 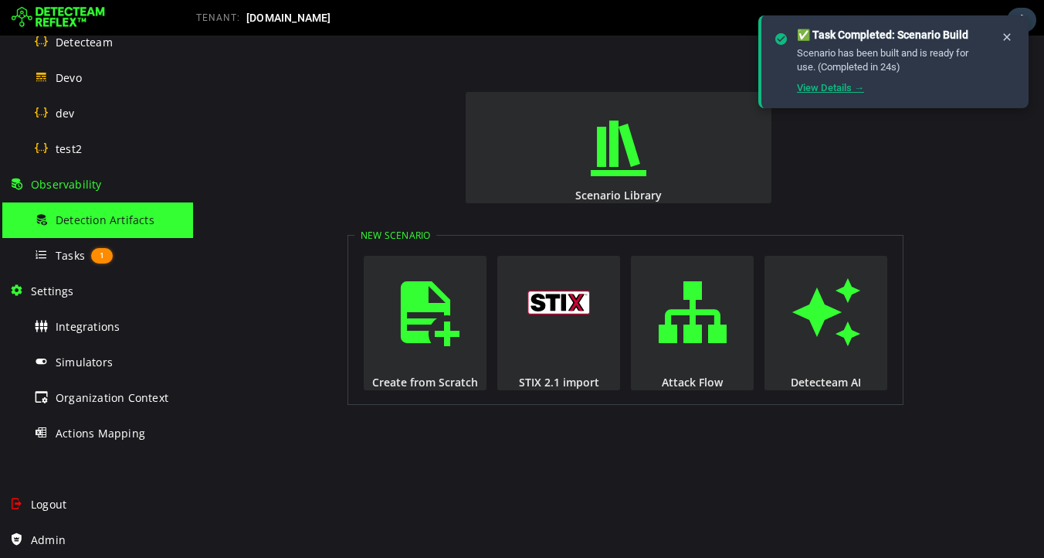 I want to click on div: Scenario Library, so click(x=426, y=159).